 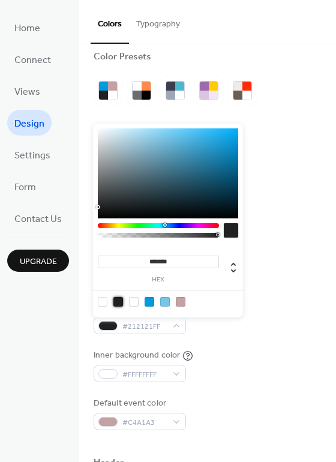 What do you see at coordinates (32, 155) in the screenshot?
I see `span: Settings` at bounding box center [32, 155].